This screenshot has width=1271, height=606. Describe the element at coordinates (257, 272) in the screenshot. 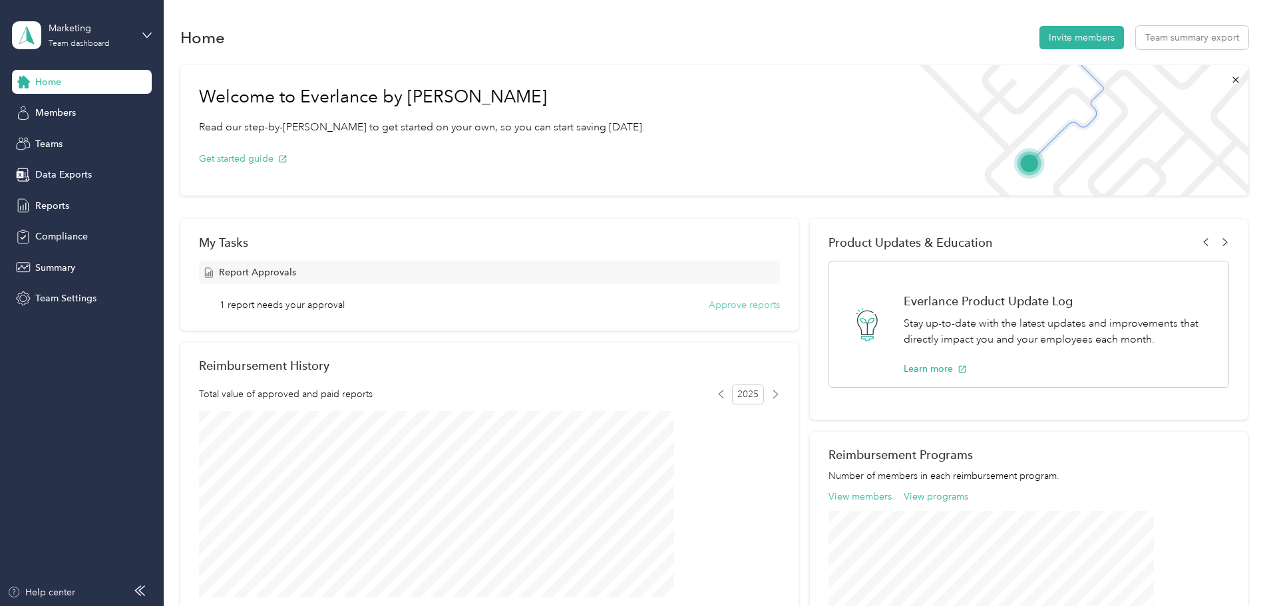

I see `span: Report Approvals` at that location.